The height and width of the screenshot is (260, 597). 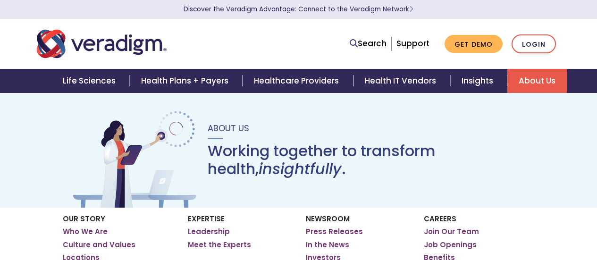 What do you see at coordinates (367, 160) in the screenshot?
I see `h1: Working together to transform health, .` at bounding box center [367, 160].